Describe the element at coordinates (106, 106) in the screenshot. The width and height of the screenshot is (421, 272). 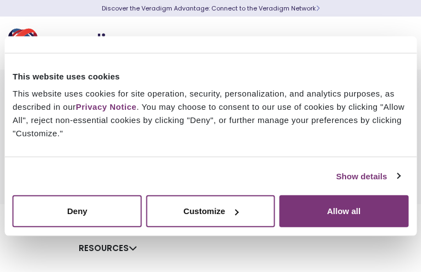
I see `a: Privacy Notice` at that location.